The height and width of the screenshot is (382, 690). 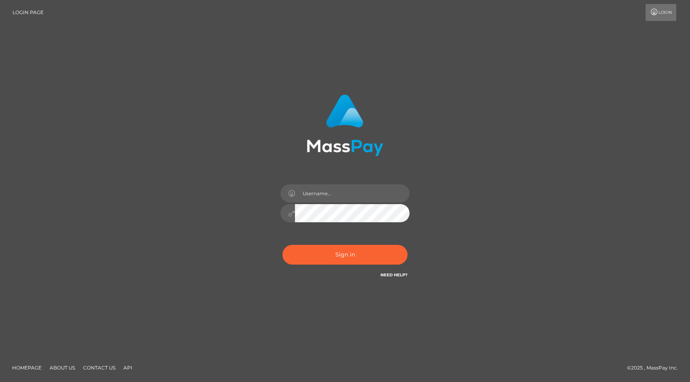 What do you see at coordinates (394, 275) in the screenshot?
I see `a: Need Help?` at bounding box center [394, 275].